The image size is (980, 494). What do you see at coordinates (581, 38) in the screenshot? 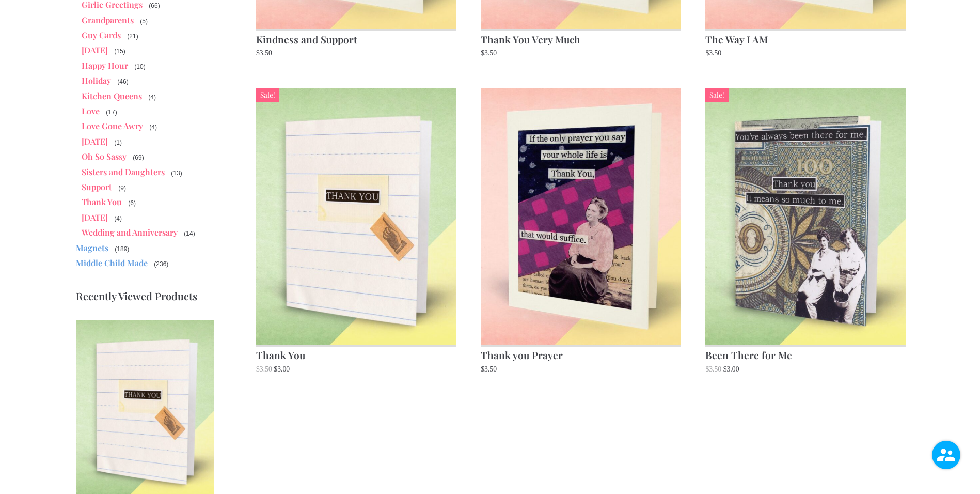
I see `h2: Thank You Very Much` at bounding box center [581, 38].